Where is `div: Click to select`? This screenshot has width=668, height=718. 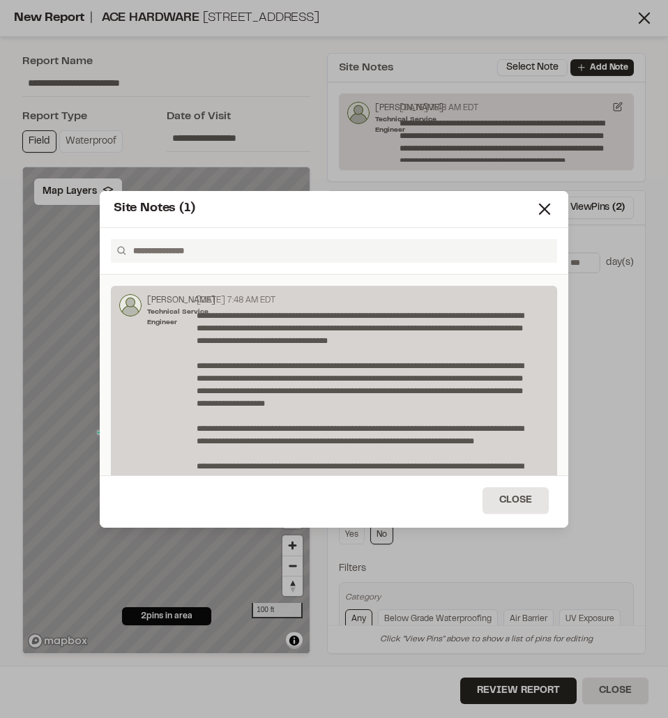
div: Click to select is located at coordinates (334, 402).